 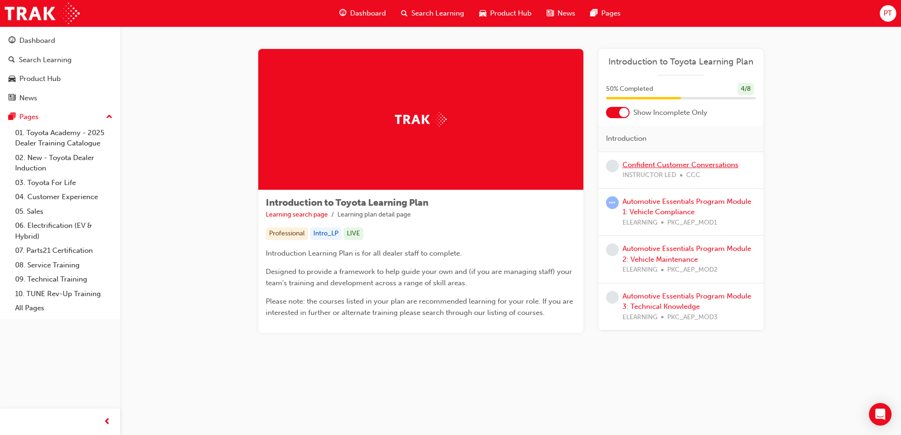 What do you see at coordinates (692, 317) in the screenshot?
I see `span: PKC_AEP_MOD3` at bounding box center [692, 317].